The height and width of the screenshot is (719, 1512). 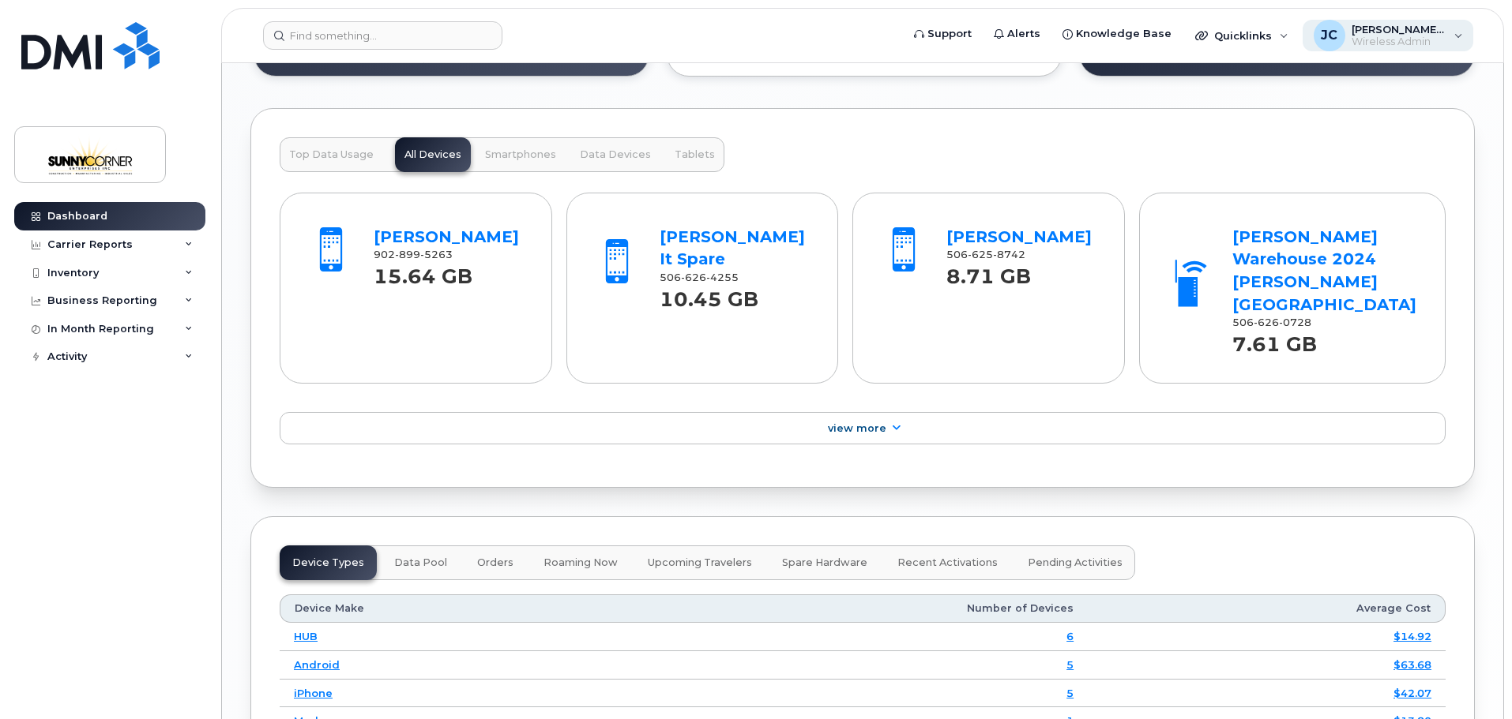 I want to click on a: Knowledge Base, so click(x=1117, y=34).